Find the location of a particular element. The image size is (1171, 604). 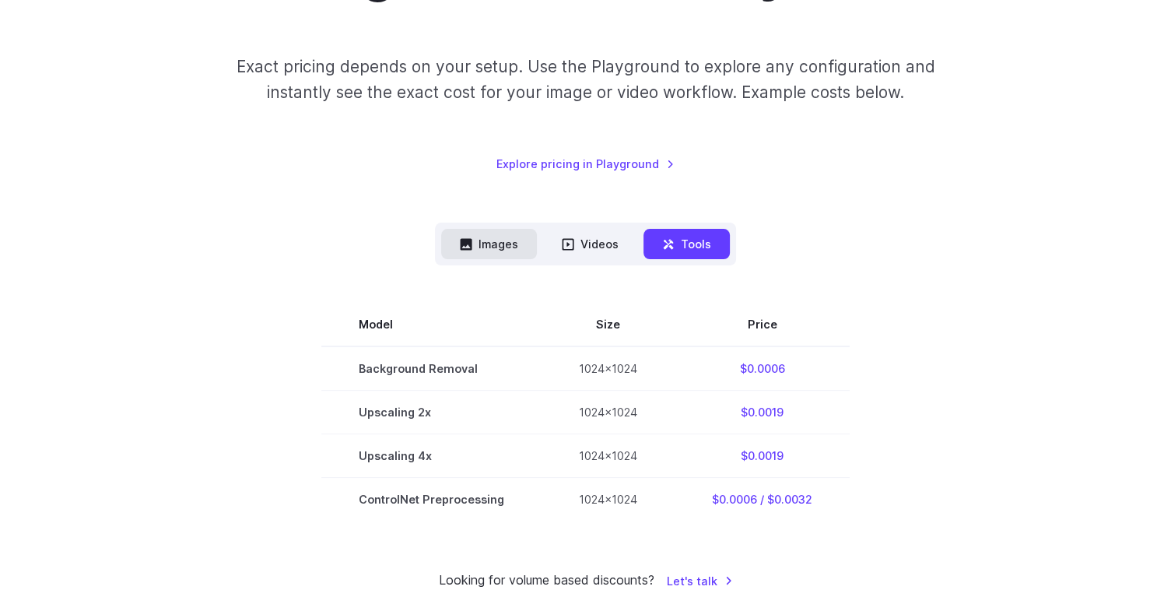

button: Images is located at coordinates (489, 244).